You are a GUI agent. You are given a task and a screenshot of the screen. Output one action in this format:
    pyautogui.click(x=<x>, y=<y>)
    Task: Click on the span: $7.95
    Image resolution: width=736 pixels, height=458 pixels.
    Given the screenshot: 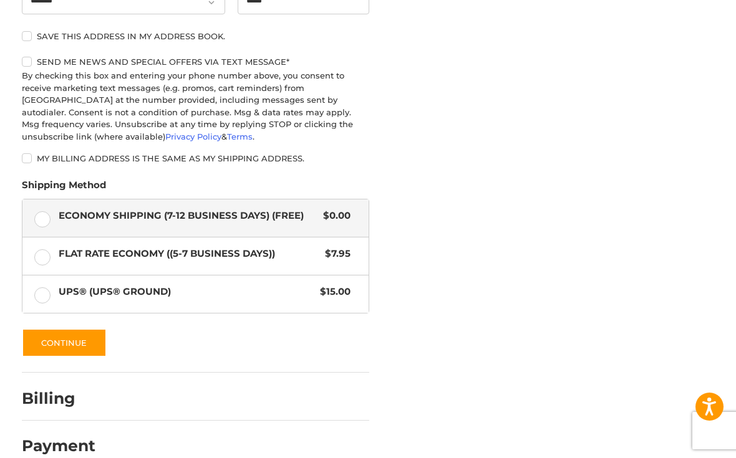 What is the action you would take?
    pyautogui.click(x=334, y=254)
    